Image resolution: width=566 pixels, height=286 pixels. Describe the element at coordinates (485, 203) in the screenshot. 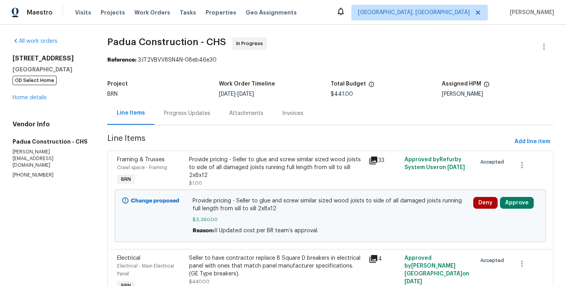

I see `button: Deny` at that location.